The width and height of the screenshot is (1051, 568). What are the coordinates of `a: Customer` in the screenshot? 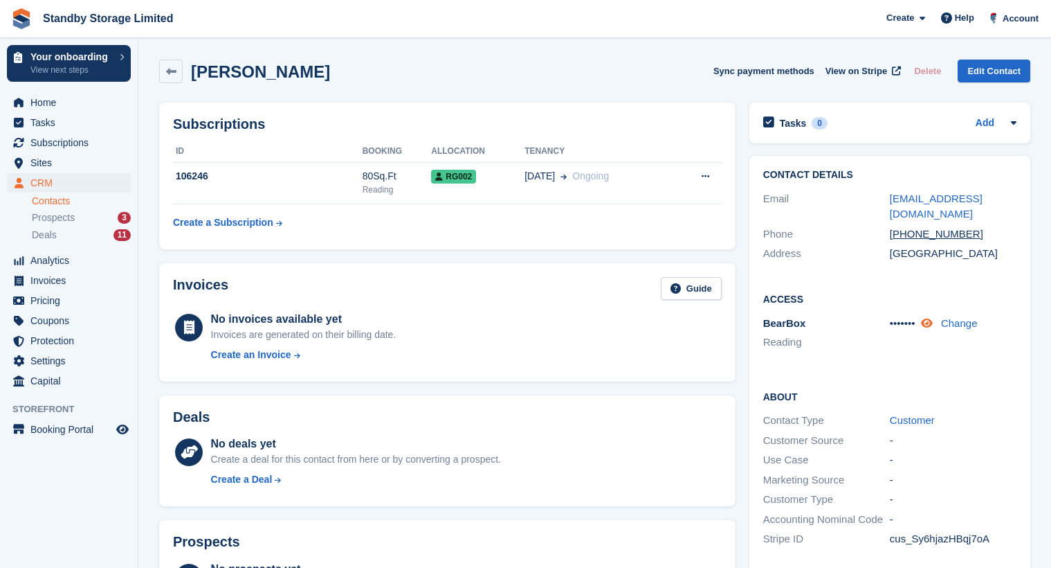 It's located at (912, 419).